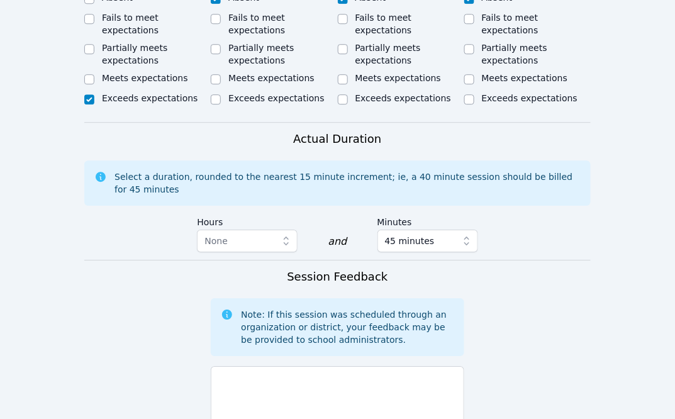  I want to click on div: Note: If this session was scheduled through an organization or district, your feedback may be be ..., so click(347, 327).